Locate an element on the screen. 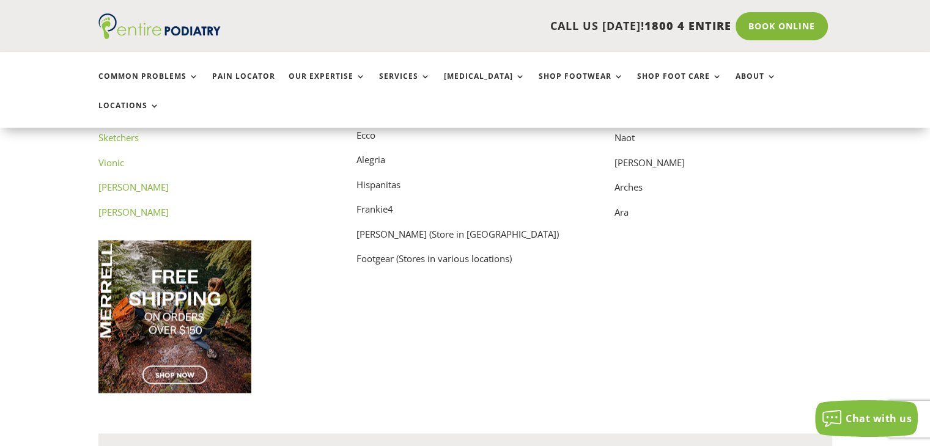 The height and width of the screenshot is (446, 930). p: Hispanitas is located at coordinates (465, 190).